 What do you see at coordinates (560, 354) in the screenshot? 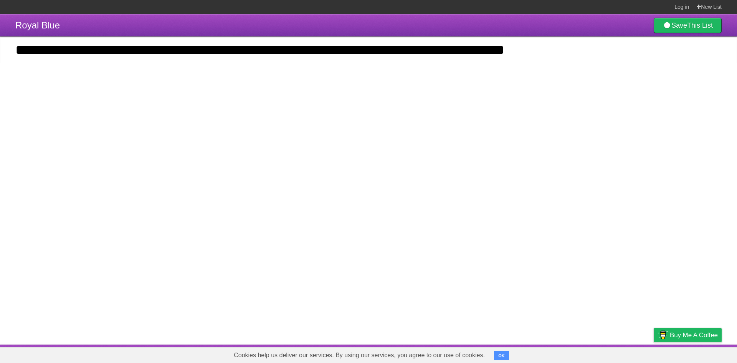
I see `a: About` at bounding box center [560, 354].